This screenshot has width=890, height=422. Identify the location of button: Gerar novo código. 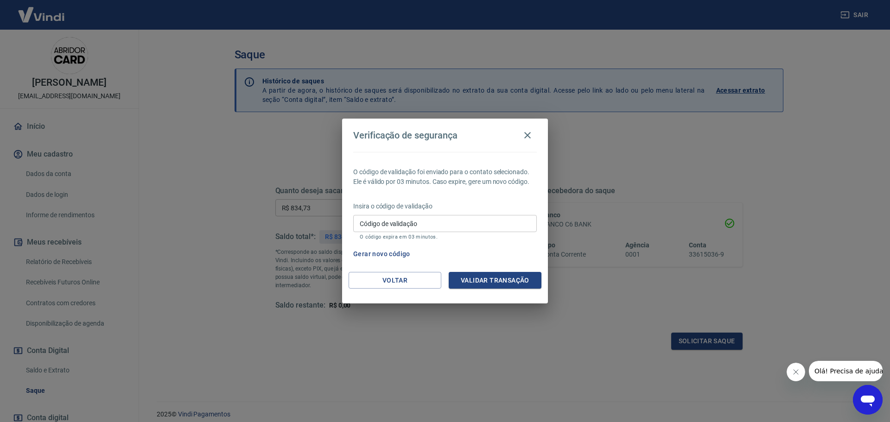
(382, 254).